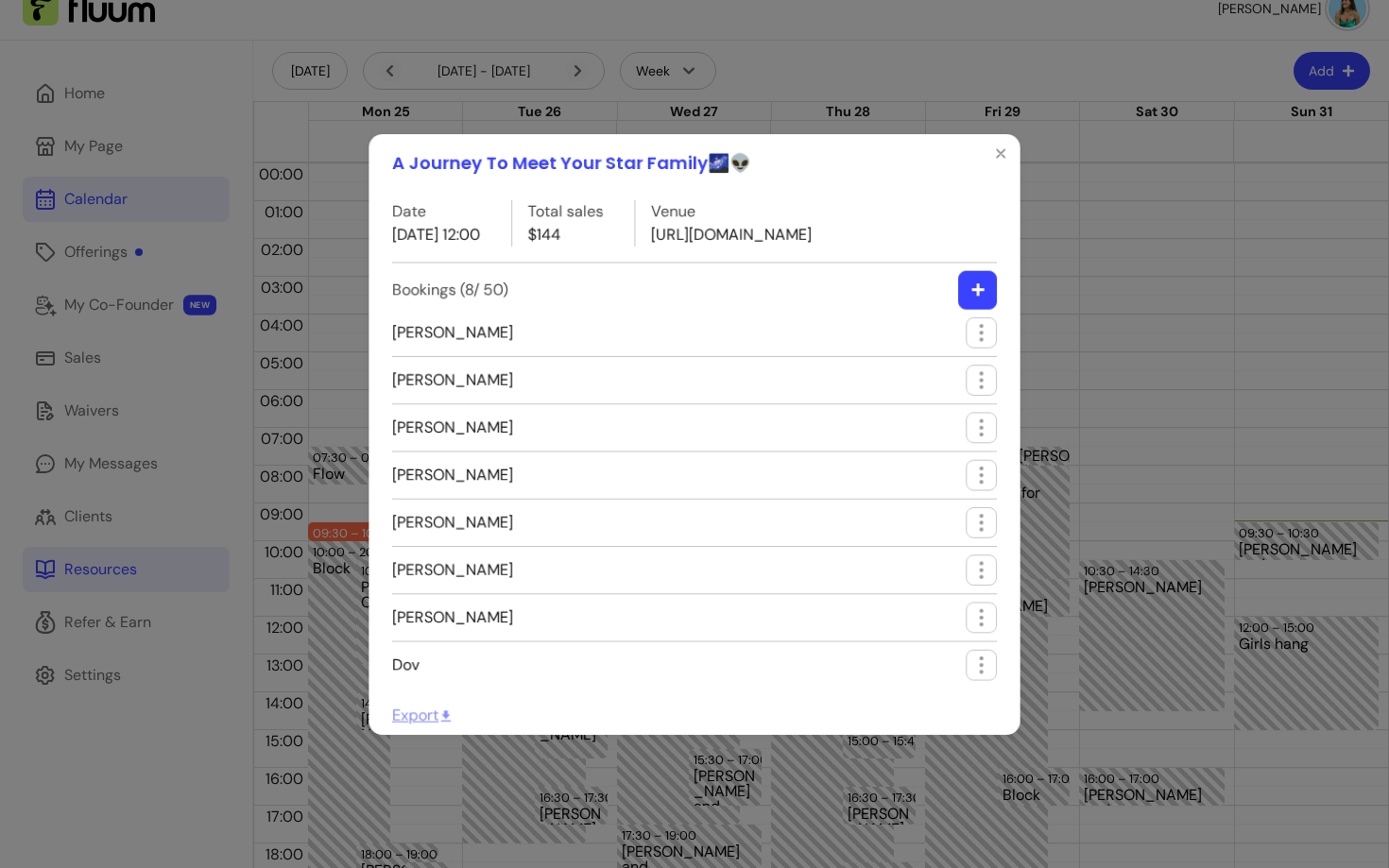 Image resolution: width=1389 pixels, height=868 pixels. What do you see at coordinates (566, 234) in the screenshot?
I see `p: $144` at bounding box center [566, 234].